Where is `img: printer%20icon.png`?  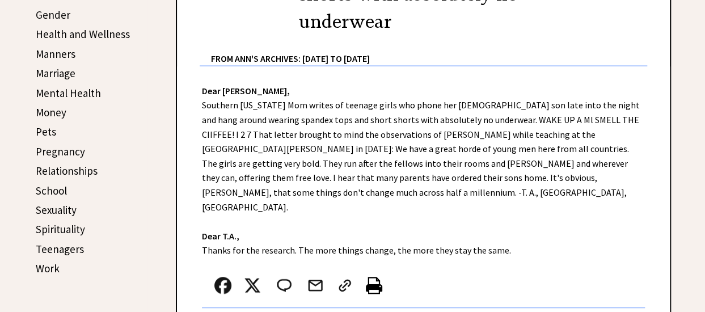
img: printer%20icon.png is located at coordinates (374, 285).